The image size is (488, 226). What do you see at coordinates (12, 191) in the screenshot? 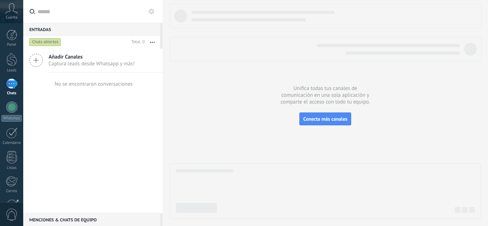
I see `div: Correo` at bounding box center [12, 191].